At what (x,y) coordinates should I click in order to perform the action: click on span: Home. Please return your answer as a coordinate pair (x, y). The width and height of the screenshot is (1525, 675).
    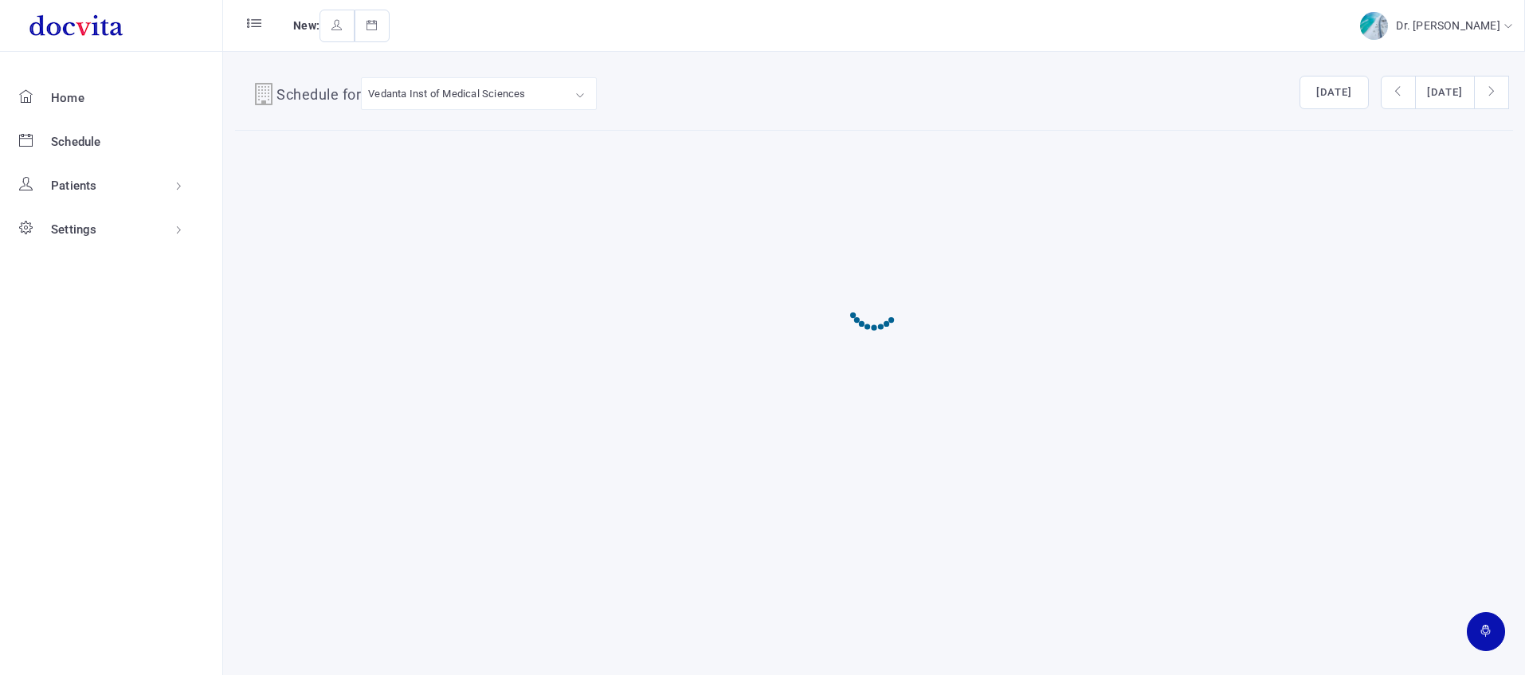
    Looking at the image, I should click on (68, 98).